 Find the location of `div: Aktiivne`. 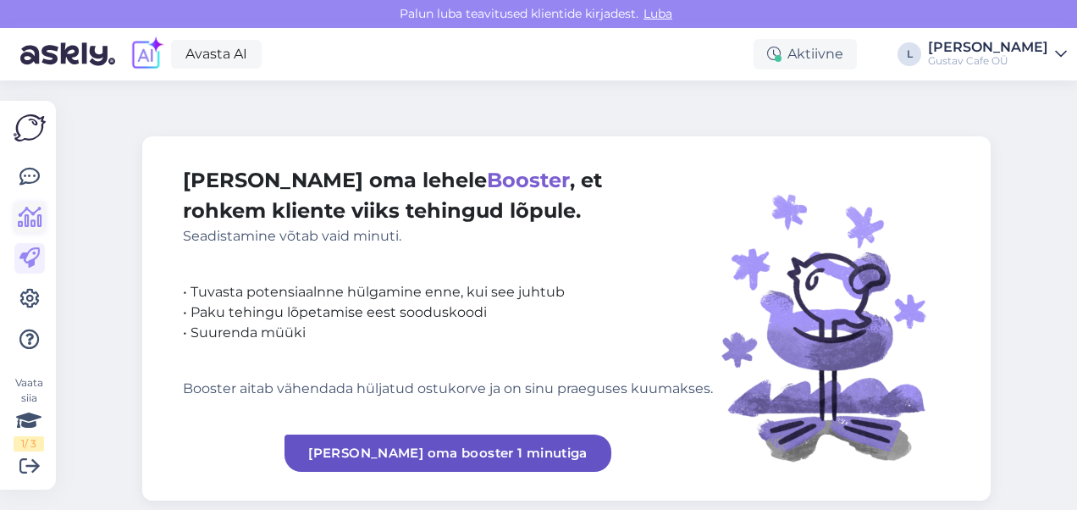

div: Aktiivne is located at coordinates (806, 54).